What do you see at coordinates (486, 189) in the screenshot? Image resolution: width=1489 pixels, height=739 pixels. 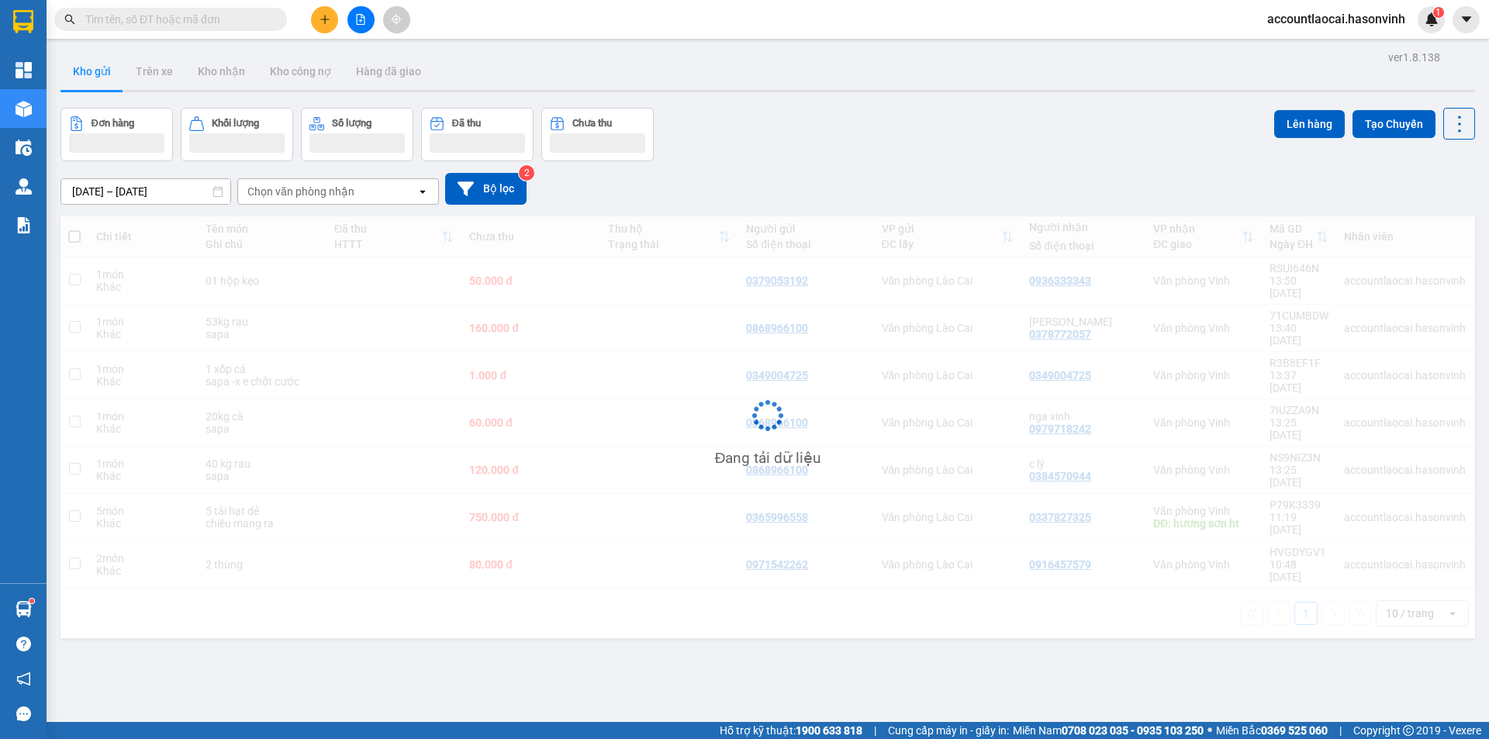 I see `button: Bộ lọc` at bounding box center [486, 189].